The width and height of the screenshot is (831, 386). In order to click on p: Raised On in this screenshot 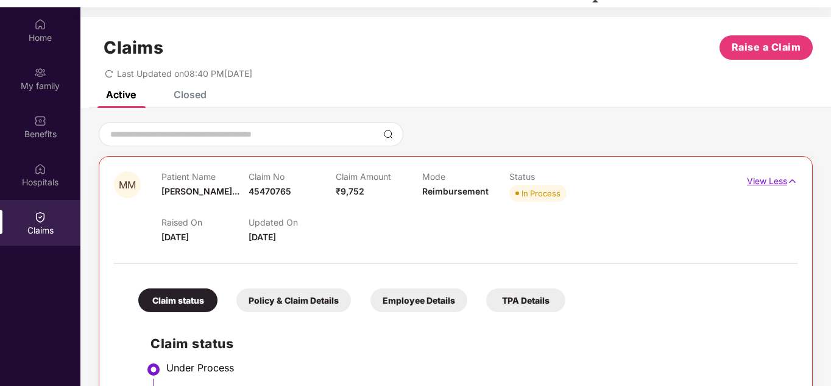, I will do `click(205, 222)`.